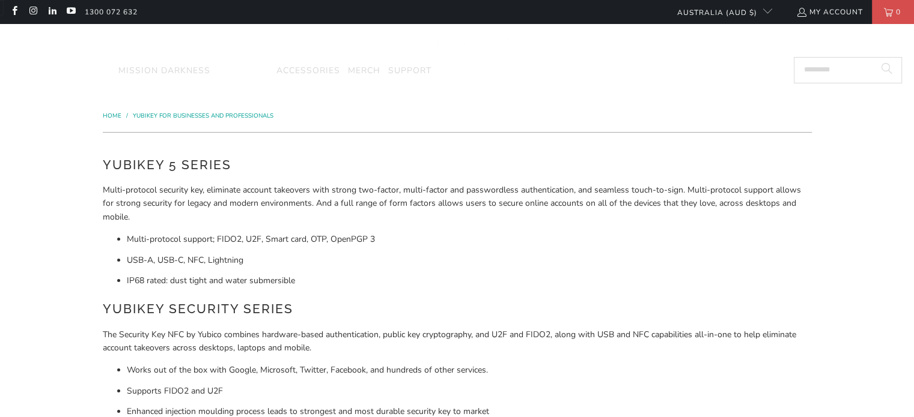 This screenshot has height=417, width=914. What do you see at coordinates (829, 12) in the screenshot?
I see `a: My Account` at bounding box center [829, 12].